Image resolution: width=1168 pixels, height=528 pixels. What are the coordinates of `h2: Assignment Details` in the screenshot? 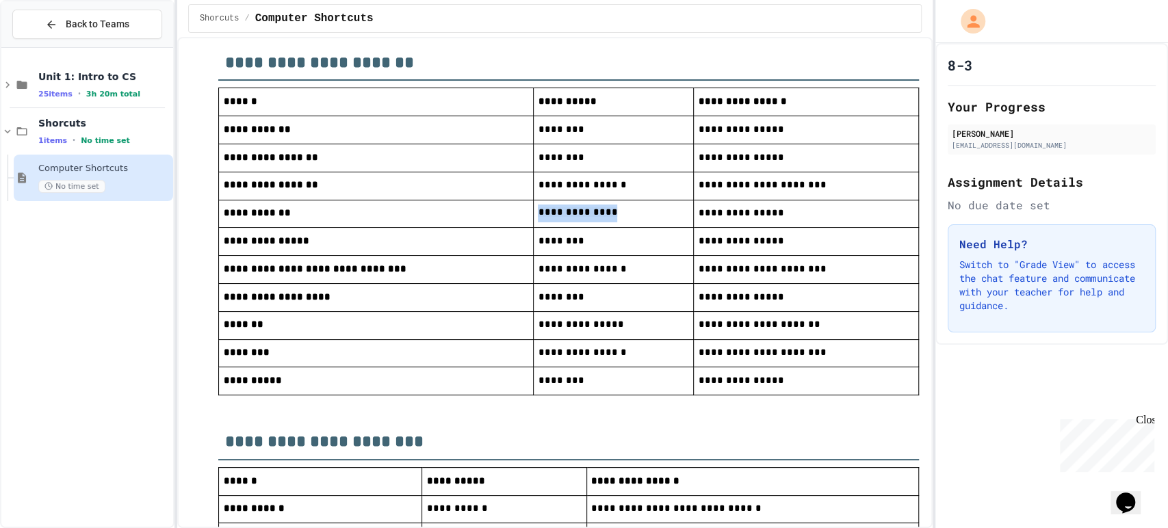 It's located at (1052, 182).